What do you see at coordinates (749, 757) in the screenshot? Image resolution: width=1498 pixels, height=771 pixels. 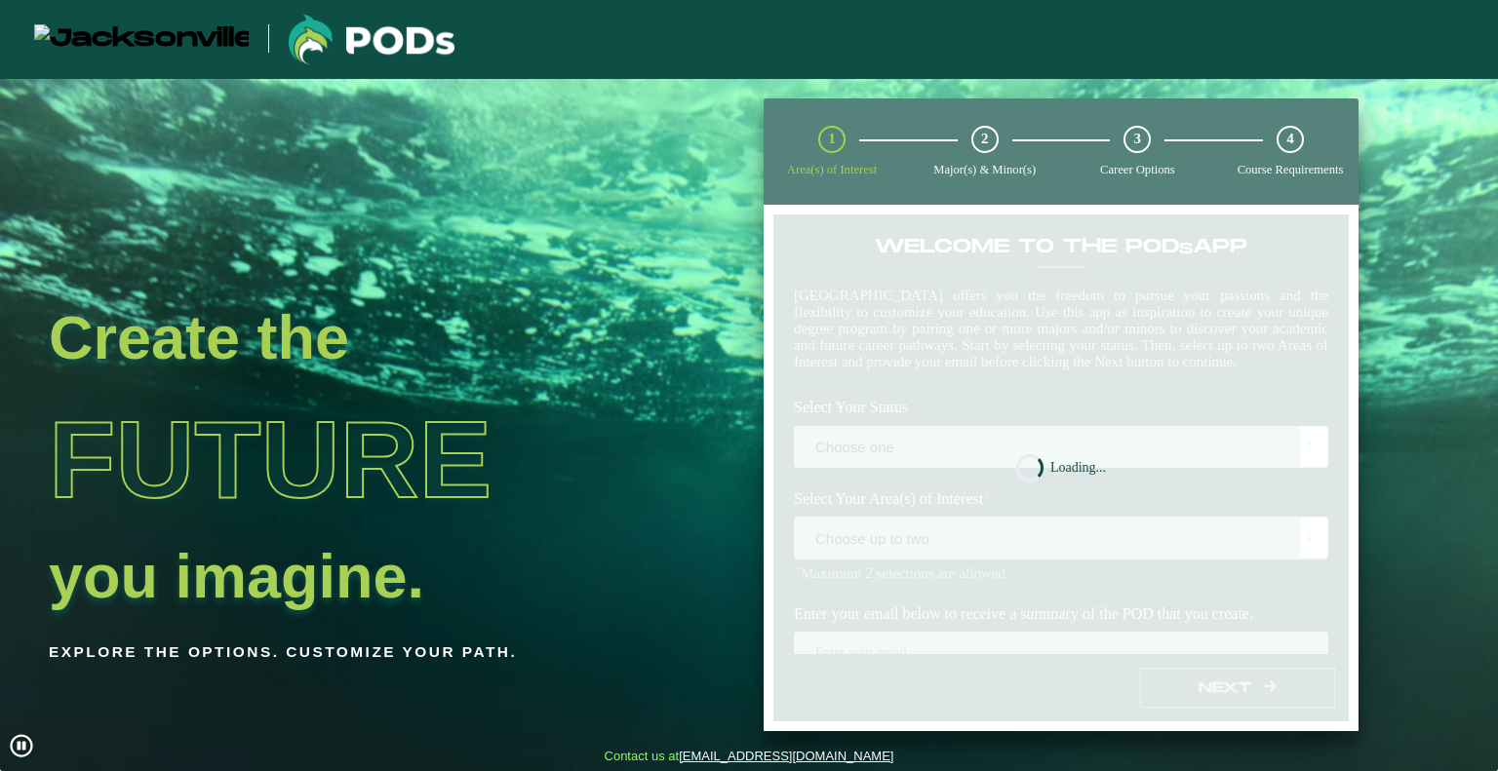 I see `span: Contact us at` at bounding box center [749, 757].